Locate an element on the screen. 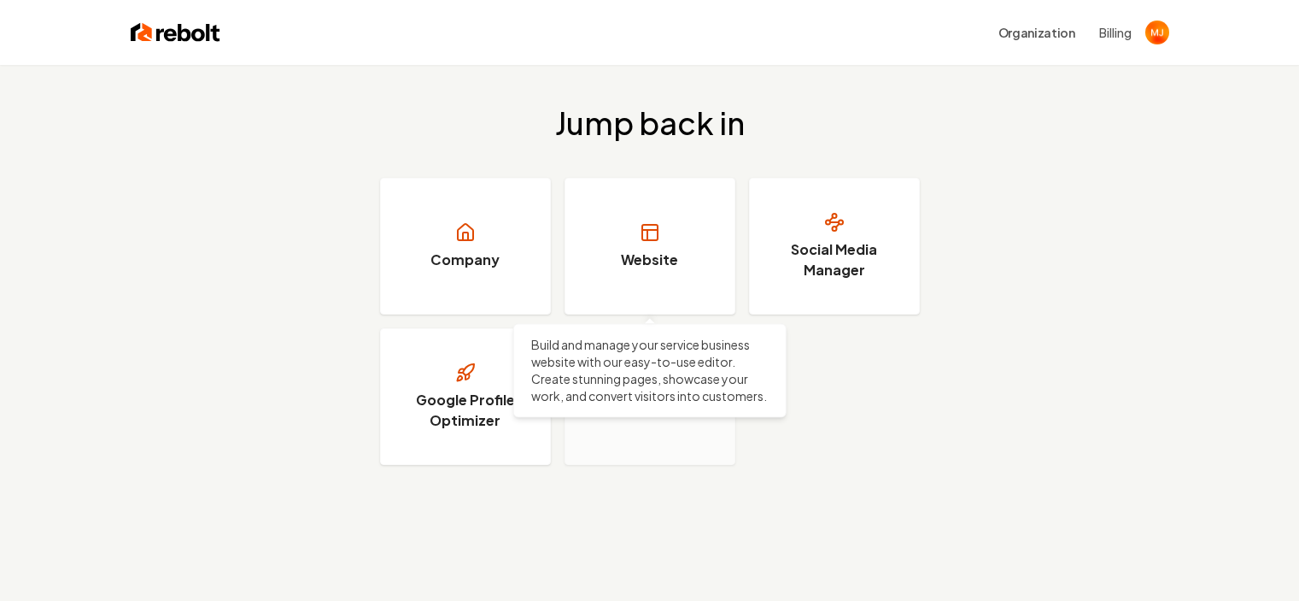 The width and height of the screenshot is (1299, 601). h3: Social Media Manager is located at coordinates (835, 260).